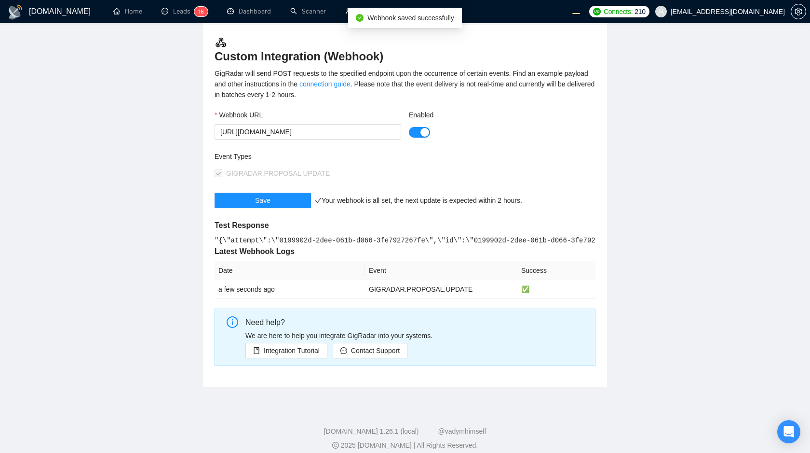 This screenshot has width=810, height=453. What do you see at coordinates (290, 270) in the screenshot?
I see `th: Date` at bounding box center [290, 270].